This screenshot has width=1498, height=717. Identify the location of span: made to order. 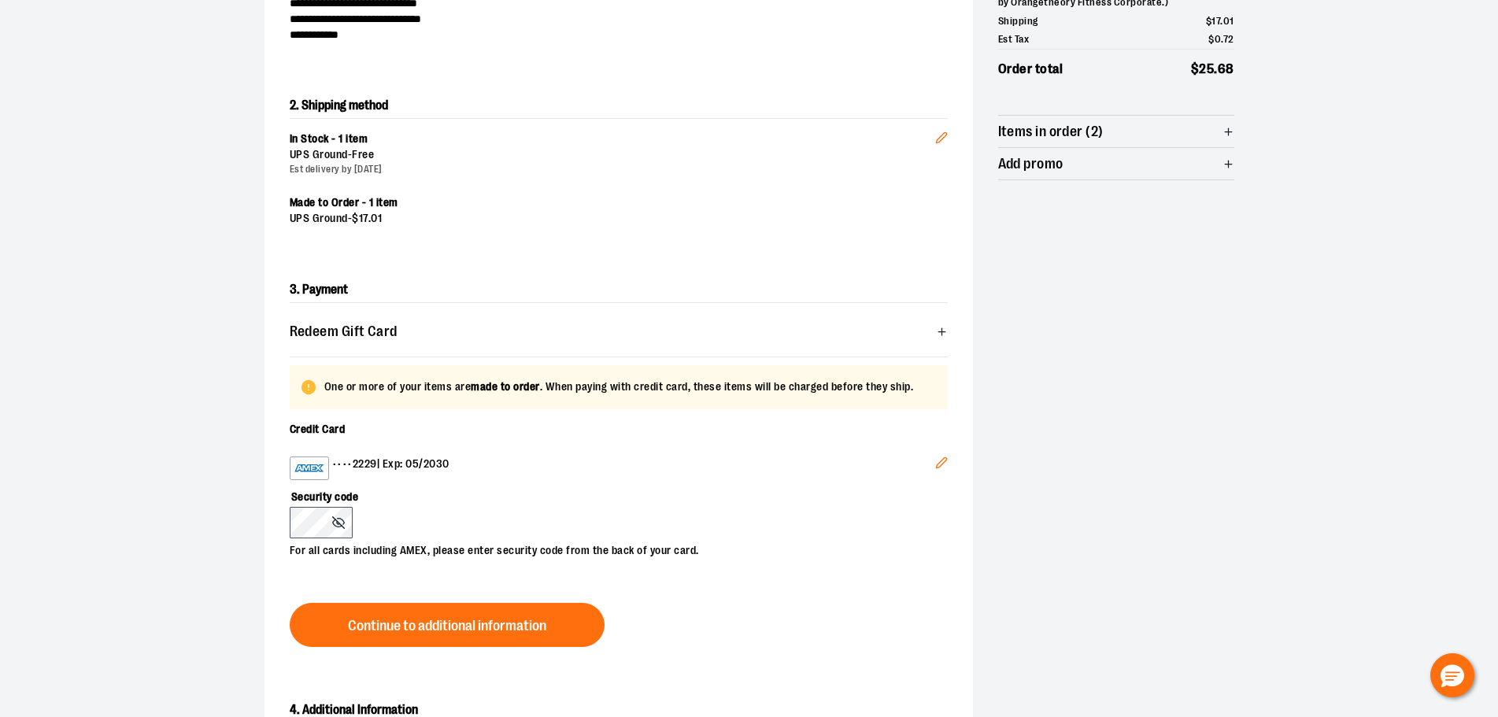
(505, 386).